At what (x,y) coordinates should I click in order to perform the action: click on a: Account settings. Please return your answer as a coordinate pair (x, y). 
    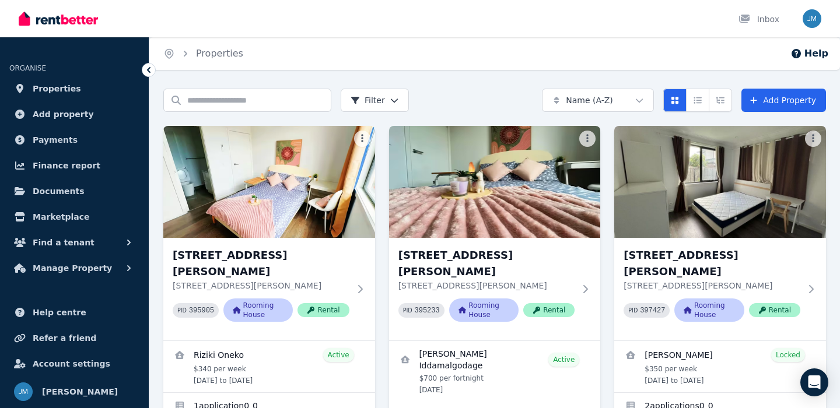
    Looking at the image, I should click on (74, 364).